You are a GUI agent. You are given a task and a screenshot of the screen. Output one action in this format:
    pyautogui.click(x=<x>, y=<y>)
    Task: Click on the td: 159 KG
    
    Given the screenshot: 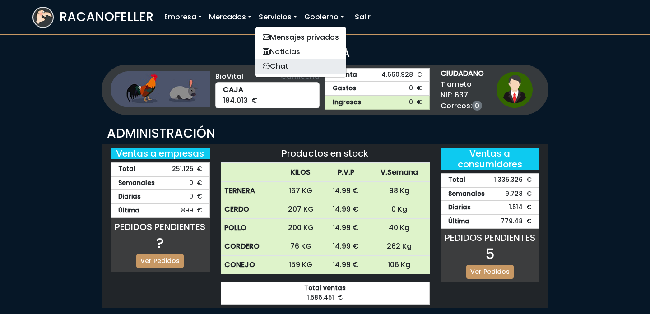 What is the action you would take?
    pyautogui.click(x=301, y=265)
    